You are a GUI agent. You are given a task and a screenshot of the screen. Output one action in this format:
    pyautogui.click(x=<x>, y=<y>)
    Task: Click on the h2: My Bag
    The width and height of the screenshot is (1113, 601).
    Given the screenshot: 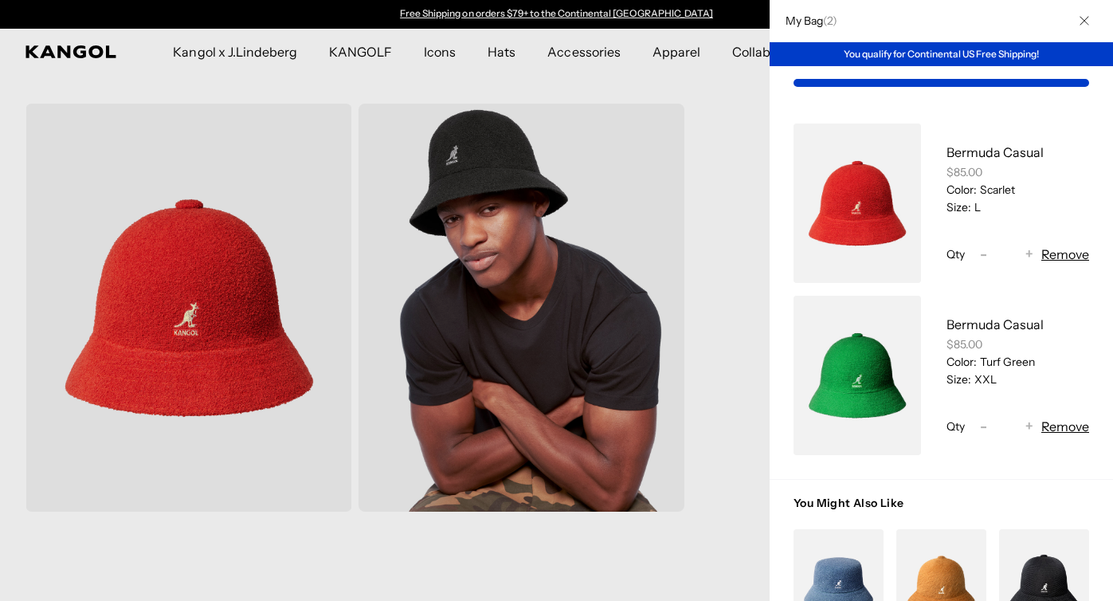 What is the action you would take?
    pyautogui.click(x=807, y=21)
    